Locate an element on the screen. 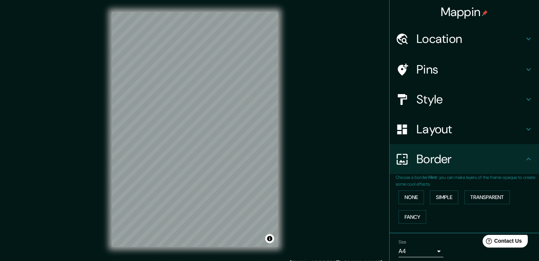 Image resolution: width=539 pixels, height=261 pixels. button: None is located at coordinates (411, 197).